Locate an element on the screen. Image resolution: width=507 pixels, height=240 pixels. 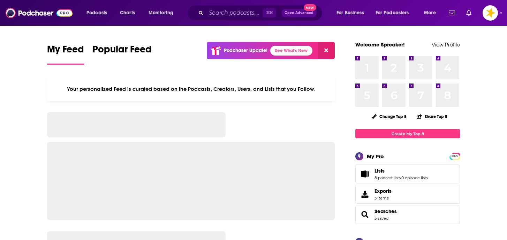
span: Open Advanced is located at coordinates (299, 13).